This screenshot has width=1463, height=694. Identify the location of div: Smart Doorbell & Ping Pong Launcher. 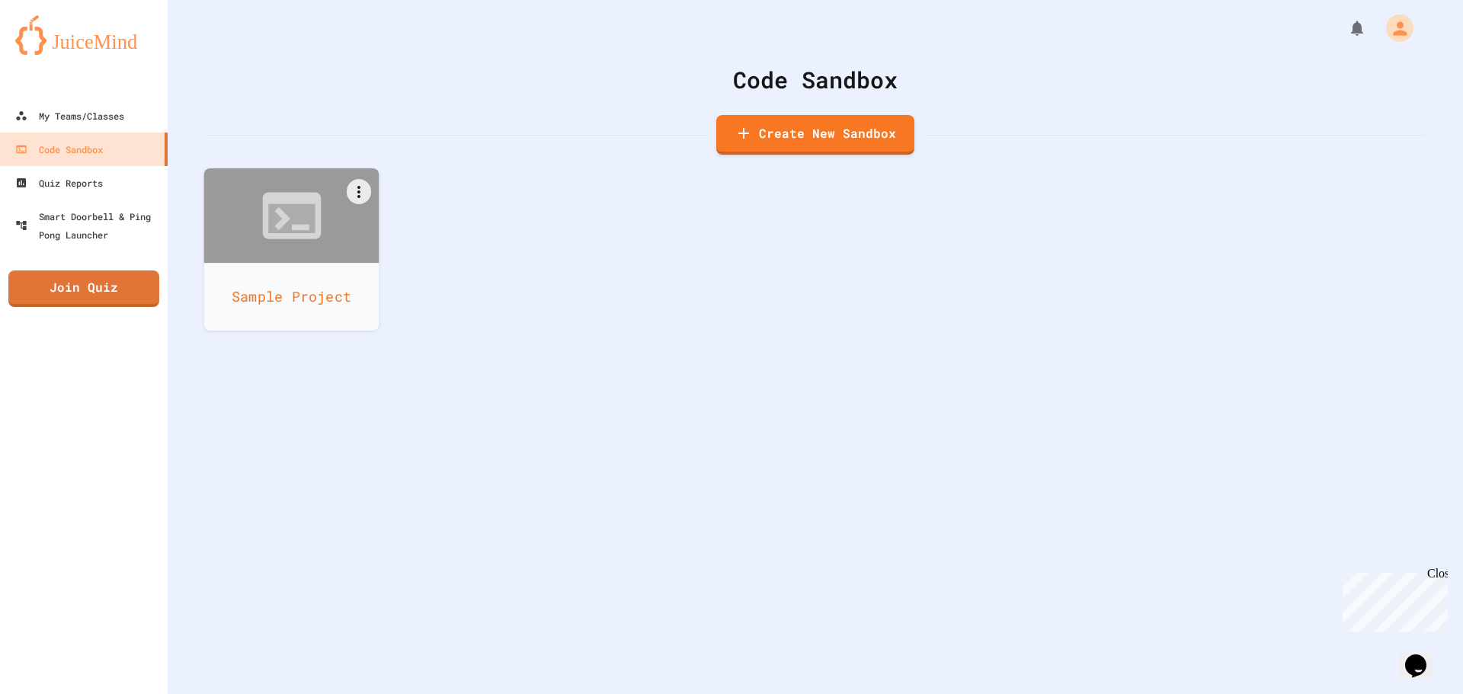
(88, 226).